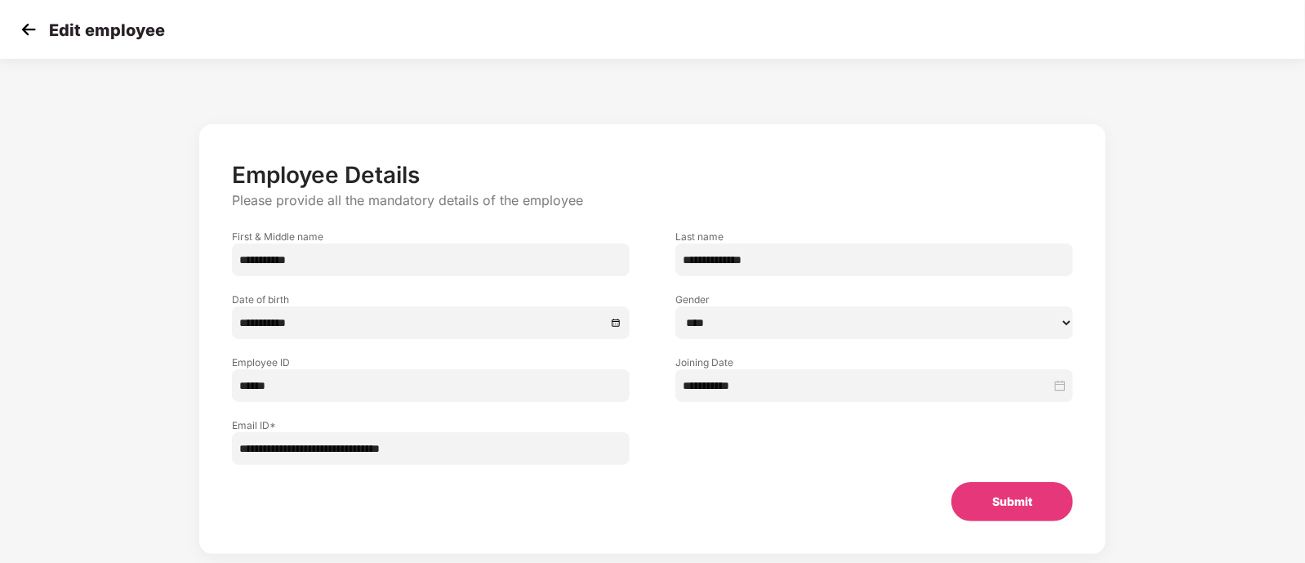 Image resolution: width=1305 pixels, height=563 pixels. Describe the element at coordinates (874, 299) in the screenshot. I see `label: Gender` at that location.